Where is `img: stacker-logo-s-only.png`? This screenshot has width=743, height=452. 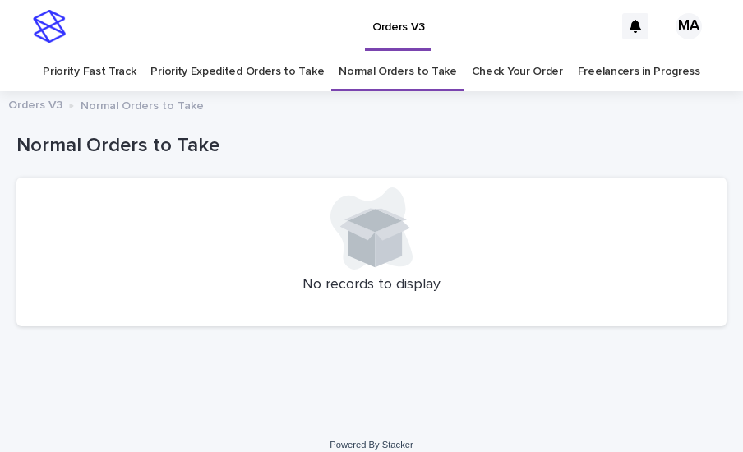
img: stacker-logo-s-only.png is located at coordinates (49, 26).